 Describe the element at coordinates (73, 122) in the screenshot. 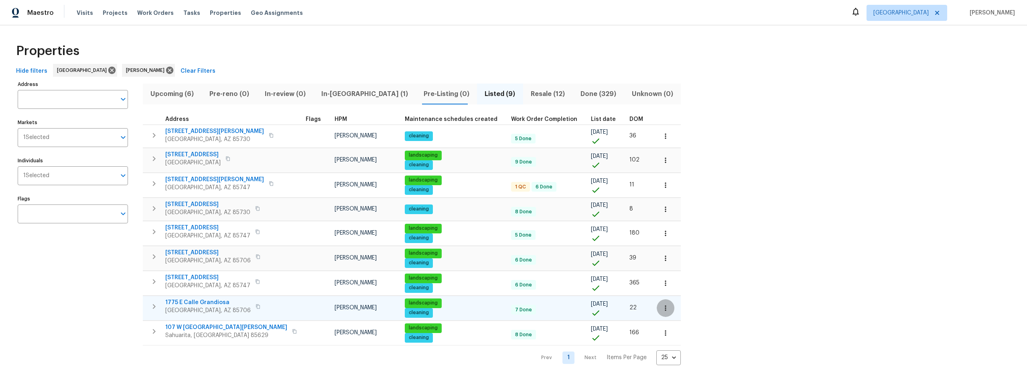

I see `label: Markets` at that location.